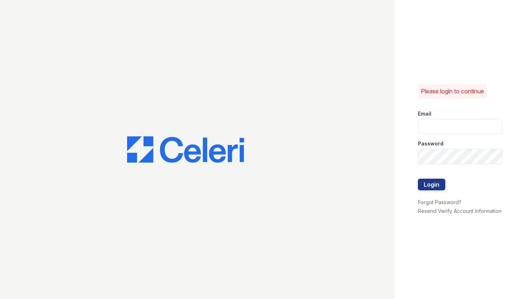 This screenshot has height=299, width=526. Describe the element at coordinates (431, 185) in the screenshot. I see `button: Login` at that location.